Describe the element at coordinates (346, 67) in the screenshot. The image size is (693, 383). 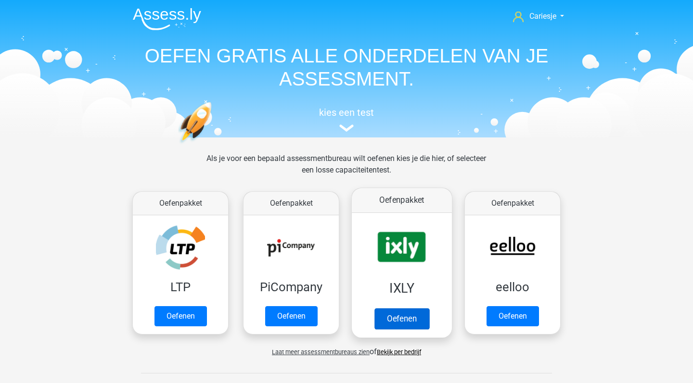
I see `h1: OEFEN GRATIS ALLE ONDERDELEN VAN JE ASSESSMENT.` at that location.